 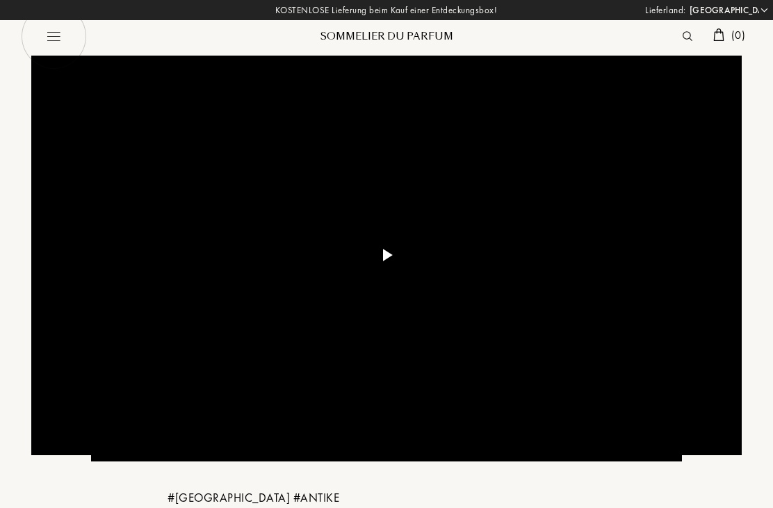 What do you see at coordinates (316, 498) in the screenshot?
I see `span: # ANTIKE` at bounding box center [316, 498].